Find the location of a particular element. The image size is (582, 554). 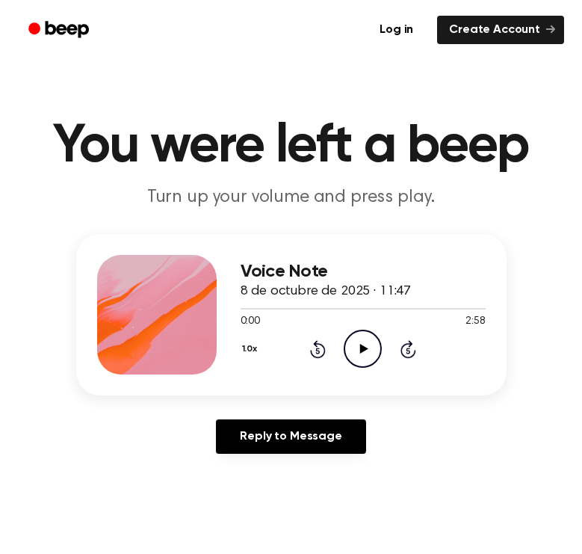

span: 8 de octubre de 2025 · 11:47 is located at coordinates (326, 291).